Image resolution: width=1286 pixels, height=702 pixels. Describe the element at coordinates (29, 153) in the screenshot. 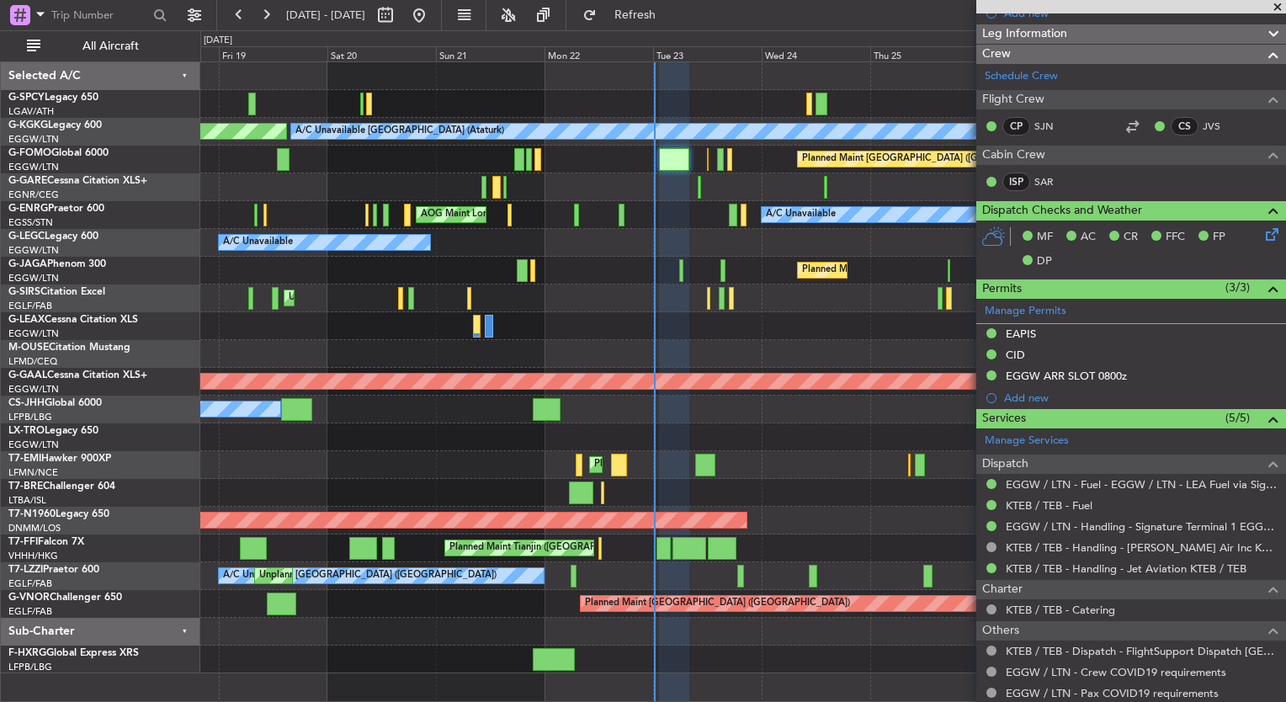

I see `span: G-FOMO` at that location.